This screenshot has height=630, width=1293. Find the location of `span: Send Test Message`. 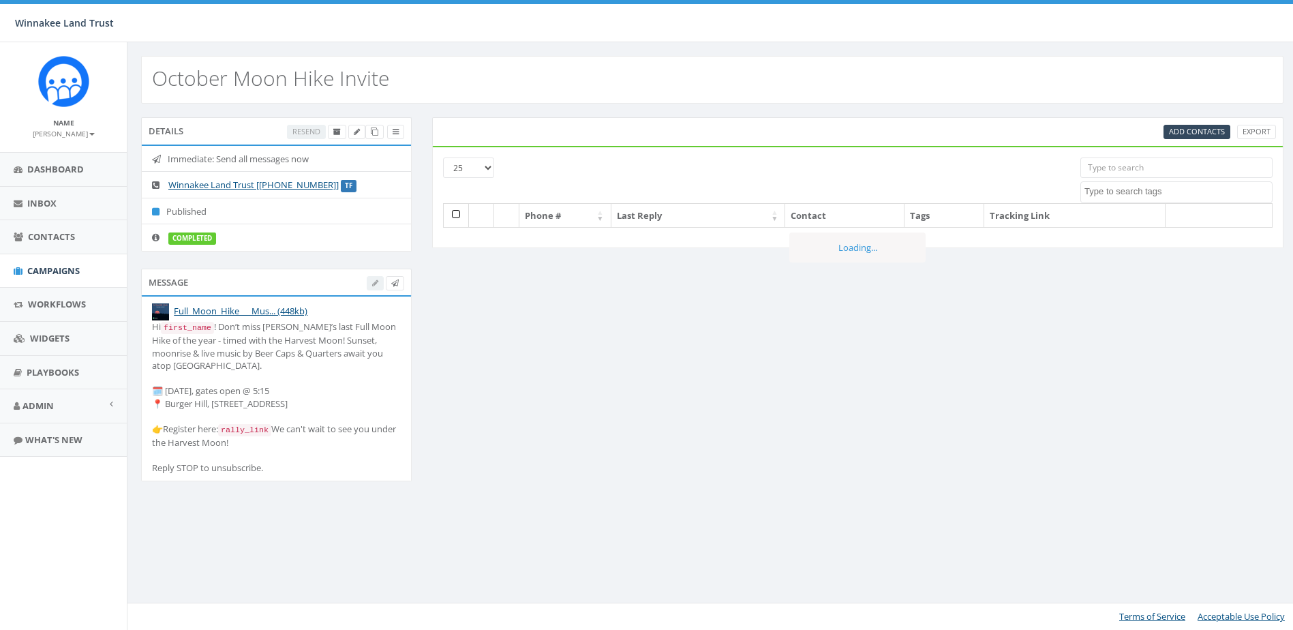

span: Send Test Message is located at coordinates (395, 282).